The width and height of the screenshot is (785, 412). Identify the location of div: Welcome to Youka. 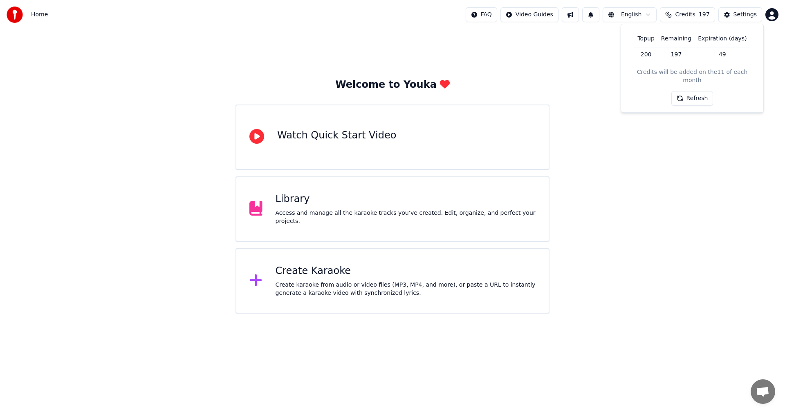
(392, 85).